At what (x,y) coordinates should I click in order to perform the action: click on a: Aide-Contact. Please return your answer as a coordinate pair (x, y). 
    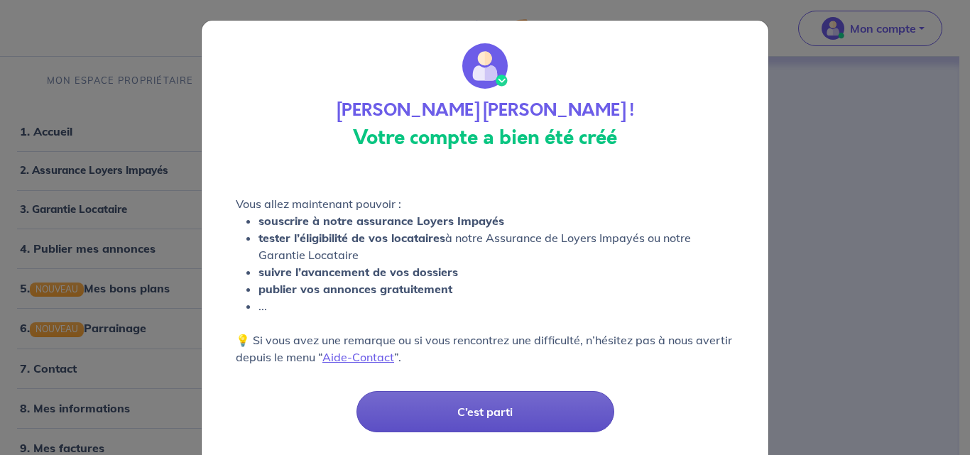
    Looking at the image, I should click on (358, 357).